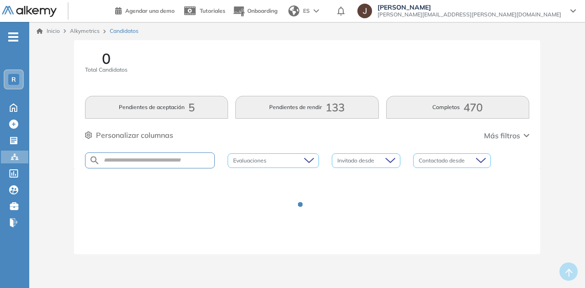 The height and width of the screenshot is (288, 585). What do you see at coordinates (48, 31) in the screenshot?
I see `a: Inicio` at bounding box center [48, 31].